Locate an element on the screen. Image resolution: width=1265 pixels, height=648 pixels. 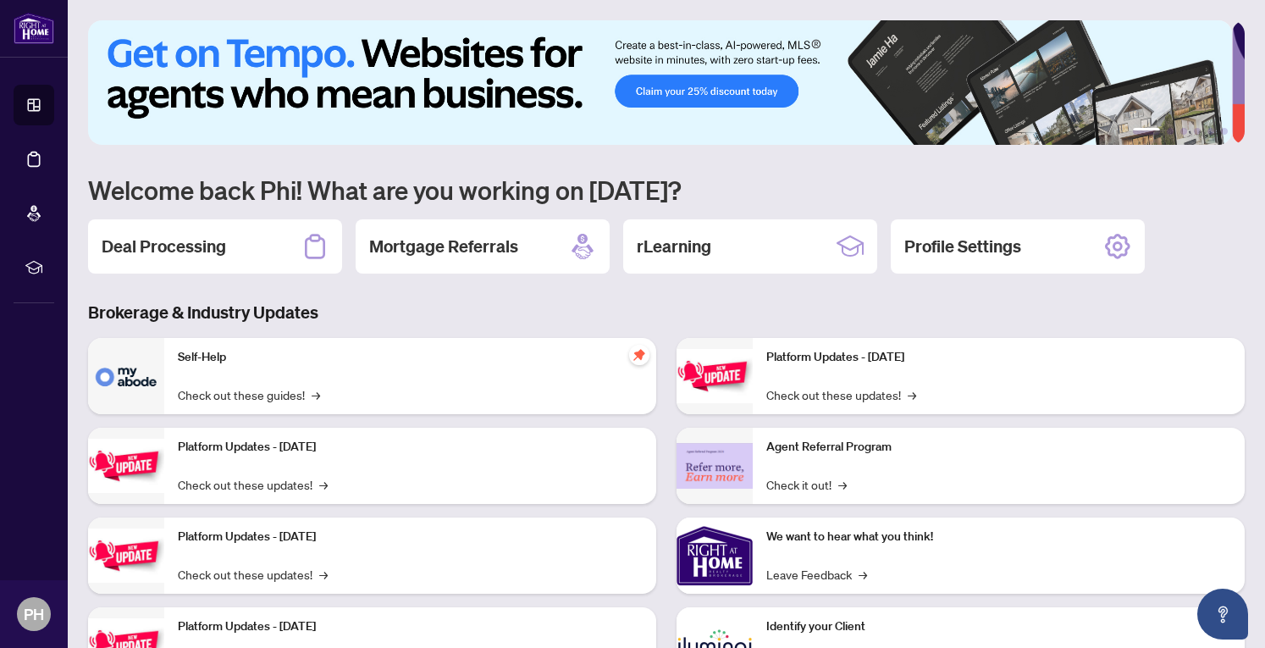
a: Leave Feedback→ is located at coordinates (816, 574).